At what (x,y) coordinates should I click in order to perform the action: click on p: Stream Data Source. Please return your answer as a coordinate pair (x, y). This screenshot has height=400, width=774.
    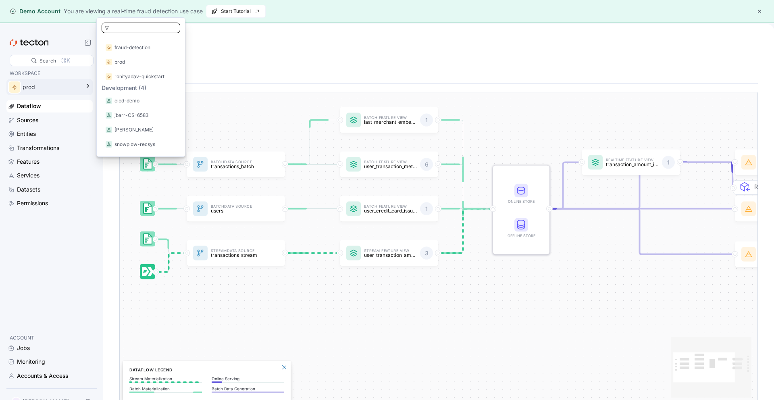
    Looking at the image, I should click on (237, 250).